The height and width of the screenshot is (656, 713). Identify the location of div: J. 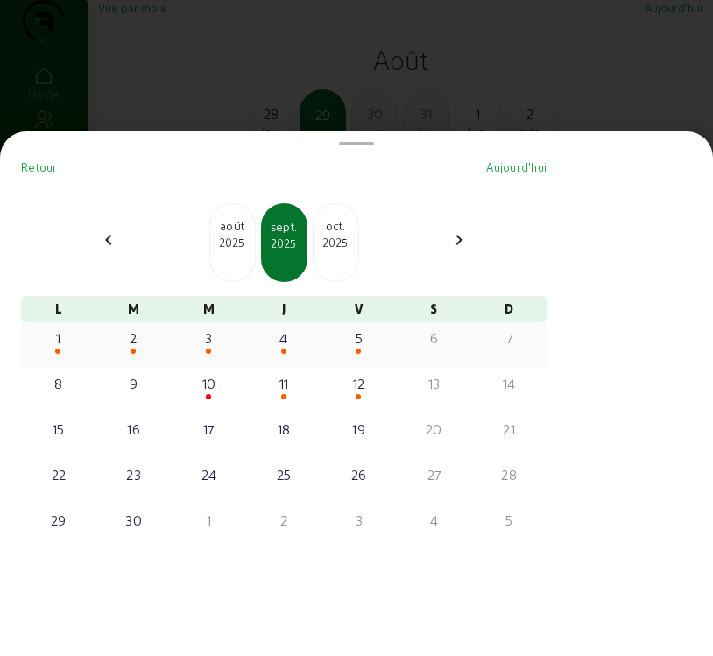
(284, 309).